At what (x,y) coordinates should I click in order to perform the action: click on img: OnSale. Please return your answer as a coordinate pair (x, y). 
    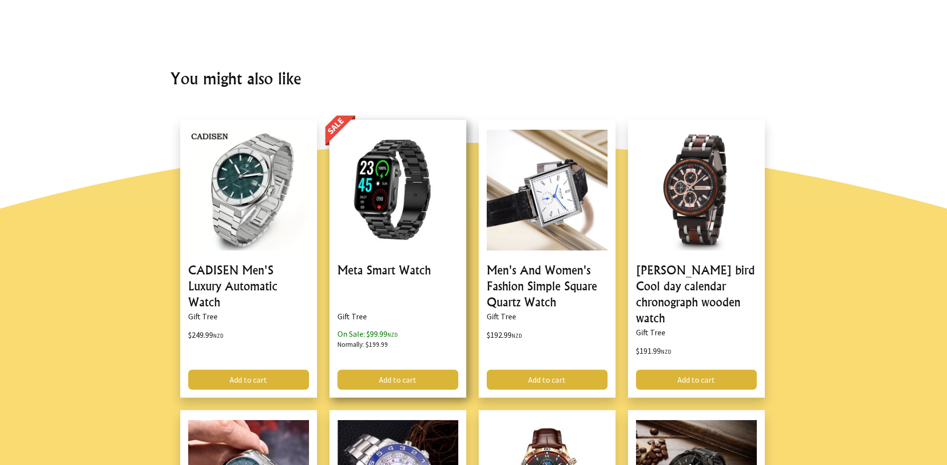
    Looking at the image, I should click on (342, 132).